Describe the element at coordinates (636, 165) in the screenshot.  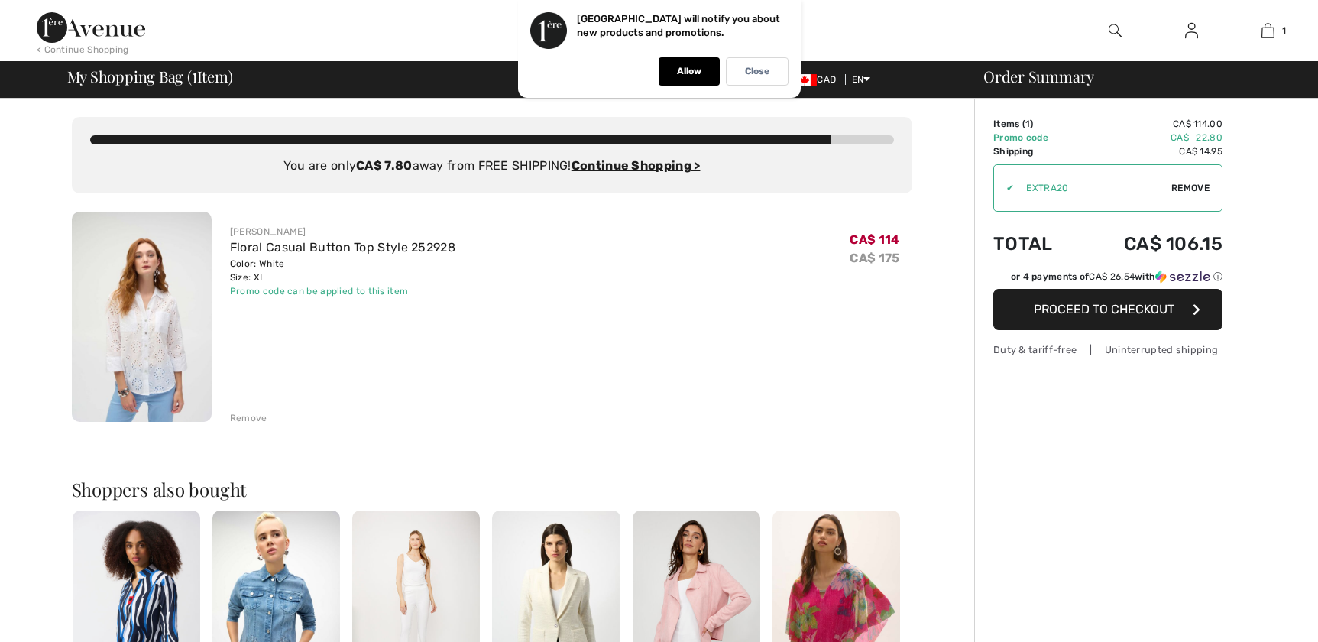
I see `ins: Continue Shopping >` at that location.